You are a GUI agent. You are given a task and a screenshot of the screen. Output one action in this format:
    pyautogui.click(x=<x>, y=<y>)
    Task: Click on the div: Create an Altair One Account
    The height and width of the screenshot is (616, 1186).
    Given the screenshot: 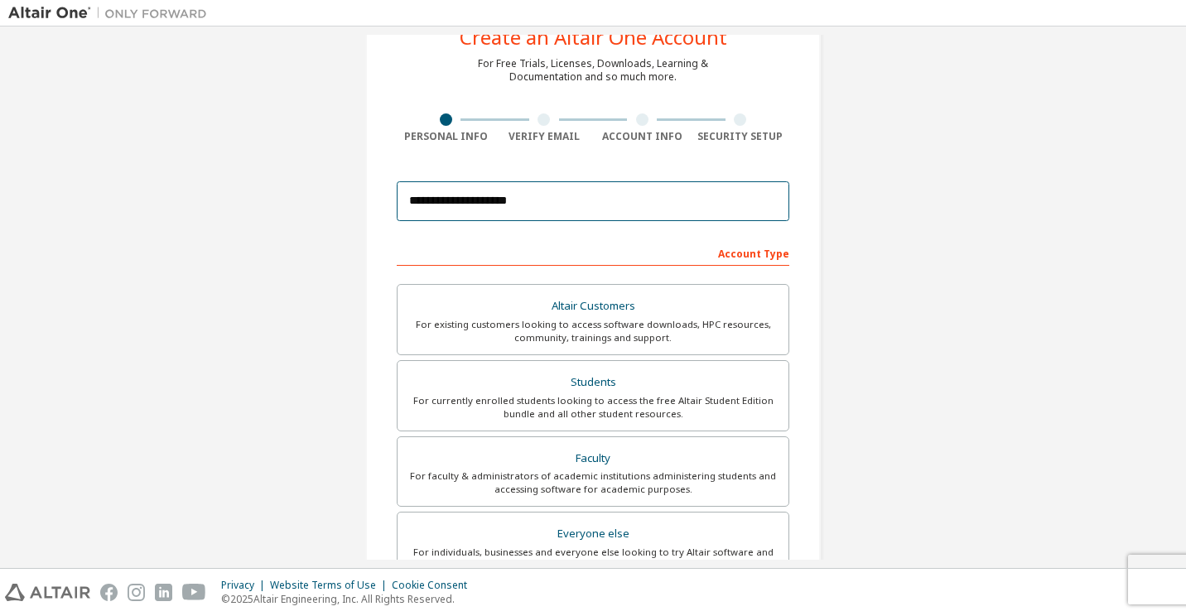 What is the action you would take?
    pyautogui.click(x=593, y=37)
    